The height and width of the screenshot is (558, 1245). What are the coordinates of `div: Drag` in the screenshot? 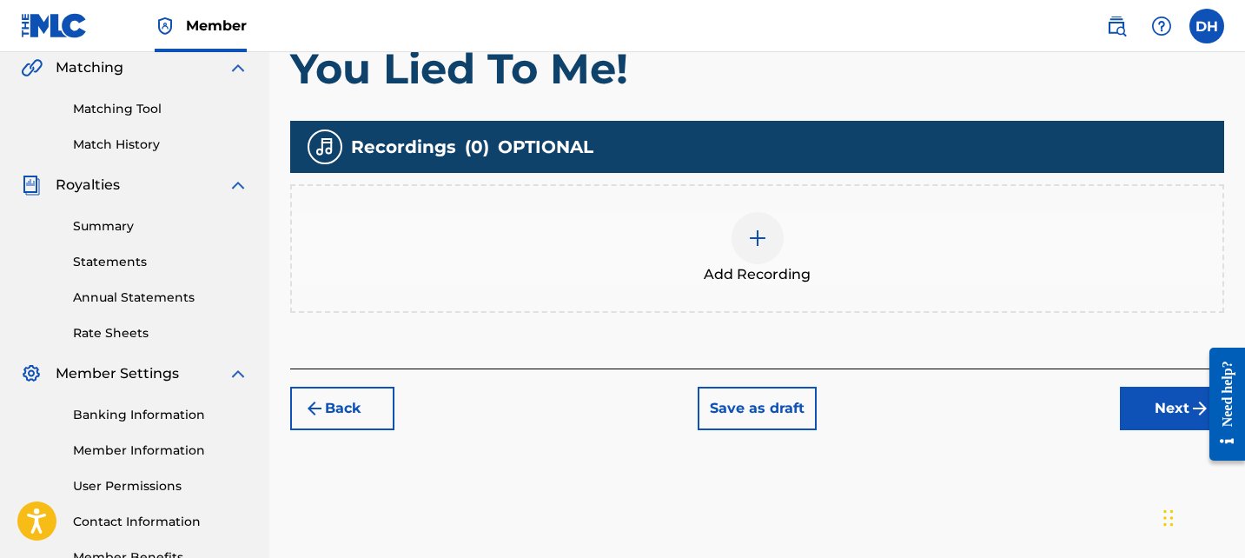 It's located at (1169, 518).